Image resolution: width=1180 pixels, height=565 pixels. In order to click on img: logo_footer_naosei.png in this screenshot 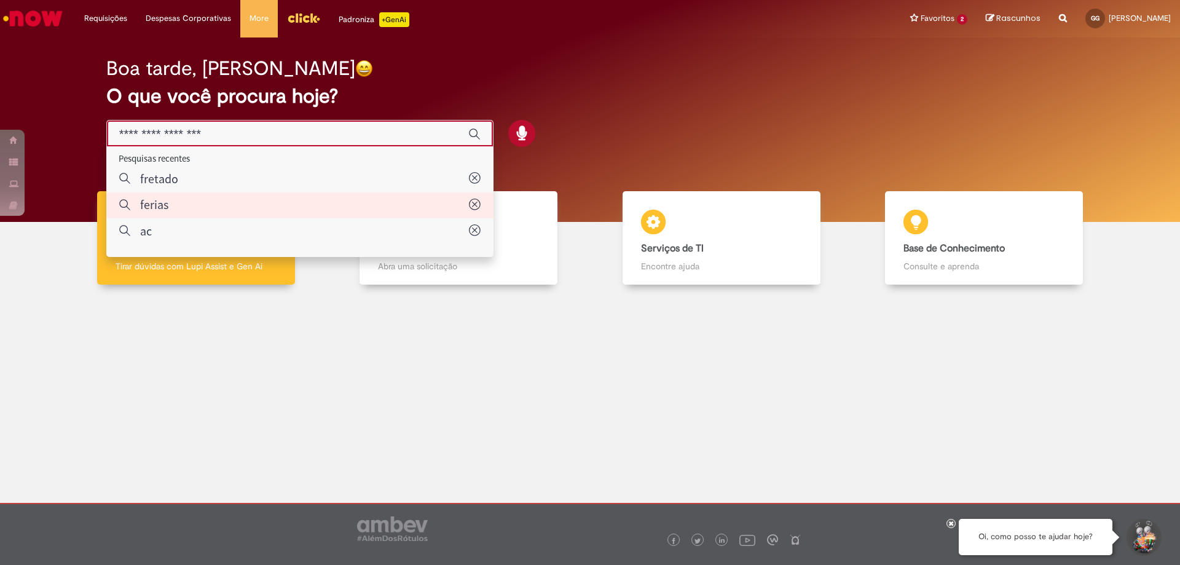, I will do `click(795, 540)`.